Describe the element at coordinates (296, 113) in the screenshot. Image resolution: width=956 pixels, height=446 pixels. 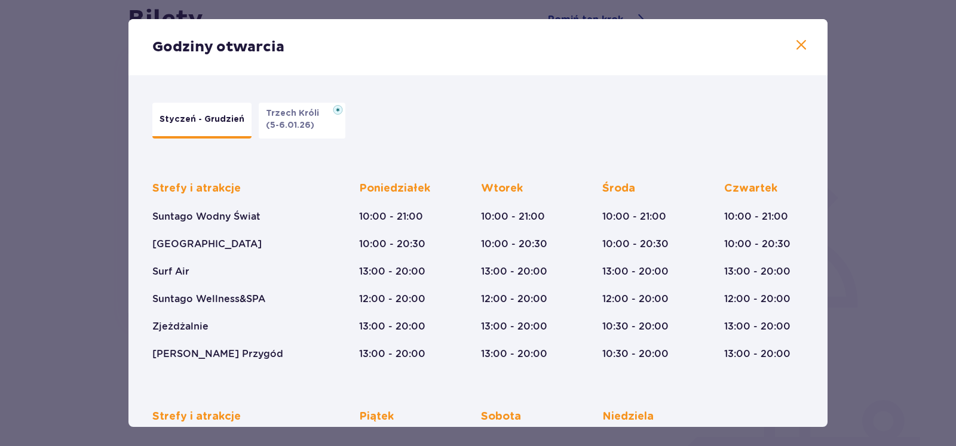
I see `p: Trzech Króli` at that location.